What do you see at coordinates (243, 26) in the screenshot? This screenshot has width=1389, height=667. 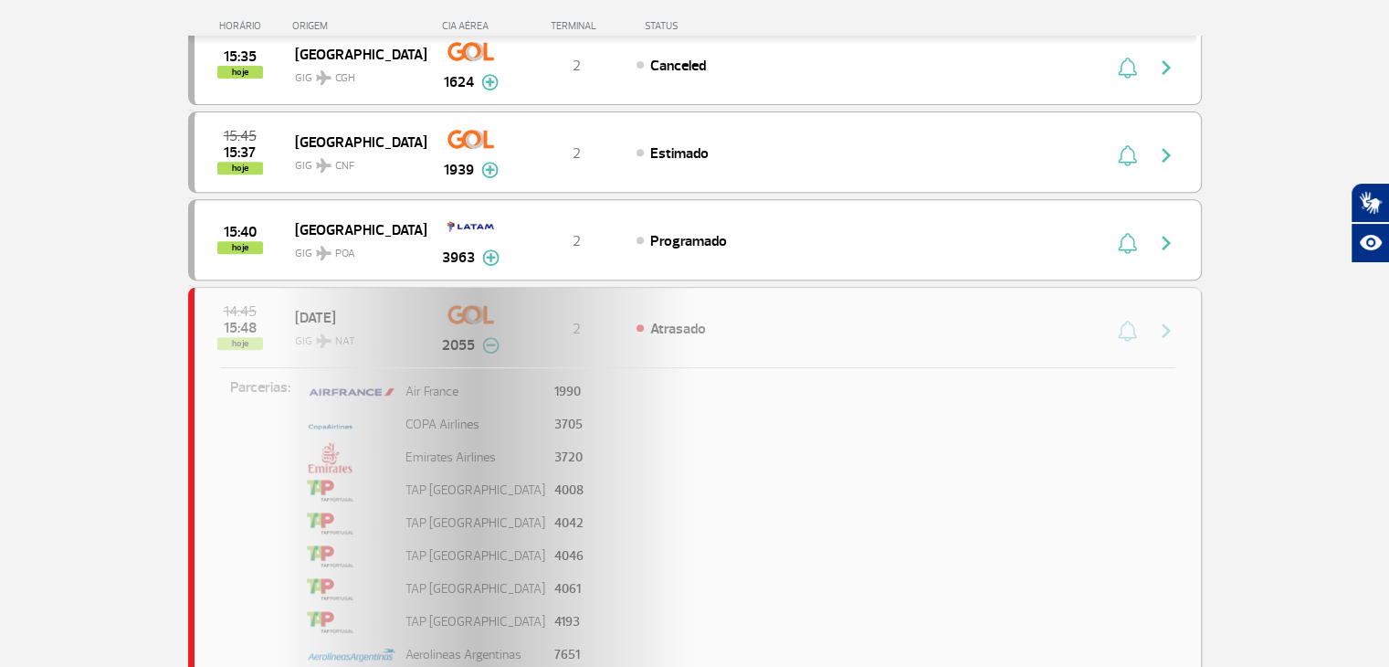 I see `div: HORÁRIO` at bounding box center [243, 26].